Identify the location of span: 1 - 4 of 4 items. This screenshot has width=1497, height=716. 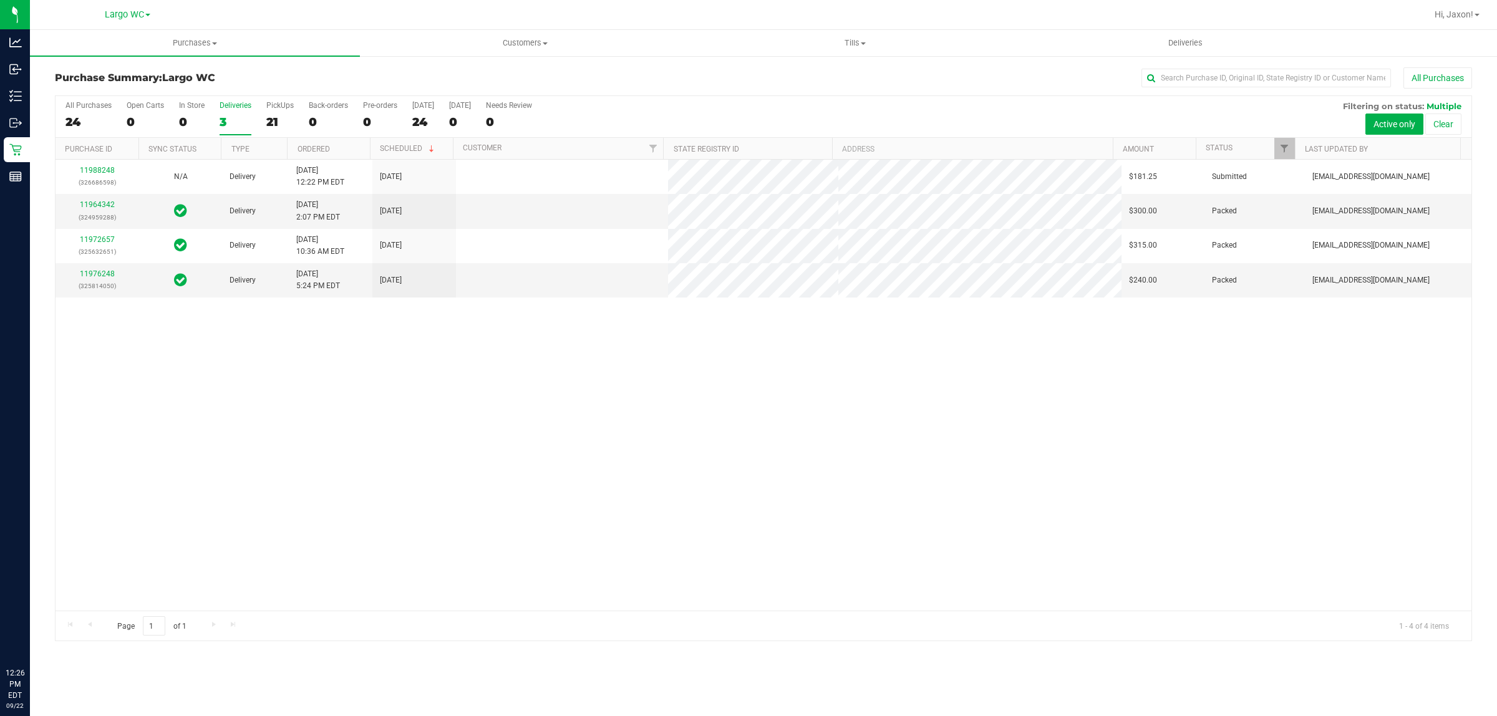
(1424, 626).